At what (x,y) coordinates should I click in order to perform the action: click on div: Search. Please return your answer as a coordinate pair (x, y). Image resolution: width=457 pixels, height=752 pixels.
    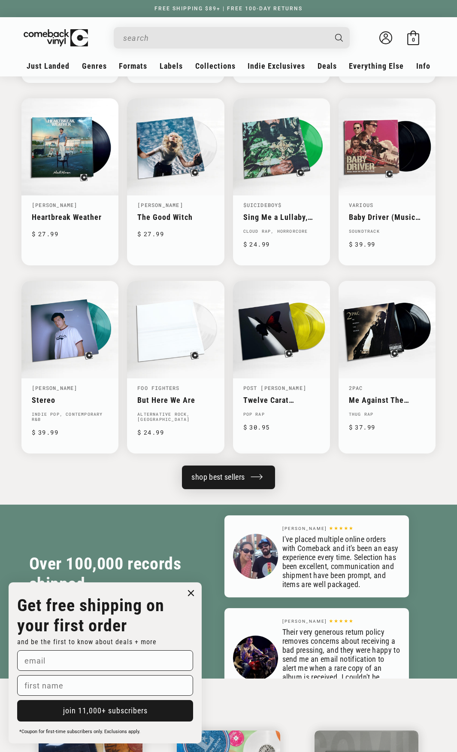
    Looking at the image, I should click on (232, 38).